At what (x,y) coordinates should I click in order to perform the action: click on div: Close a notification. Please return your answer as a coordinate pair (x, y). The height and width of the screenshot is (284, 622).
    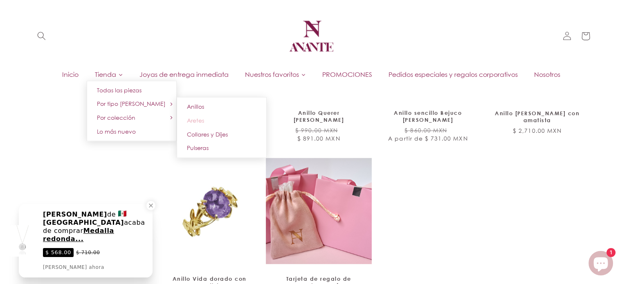
    Looking at the image, I should click on (151, 206).